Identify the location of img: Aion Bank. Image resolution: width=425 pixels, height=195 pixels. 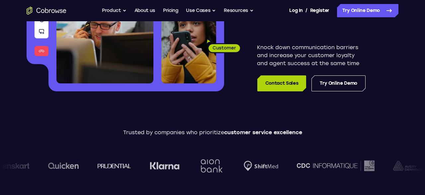
(210, 166).